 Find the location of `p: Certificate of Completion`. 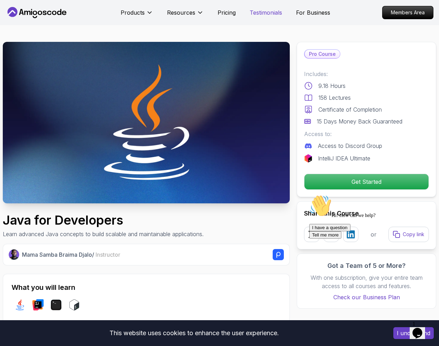

p: Certificate of Completion is located at coordinates (350, 109).